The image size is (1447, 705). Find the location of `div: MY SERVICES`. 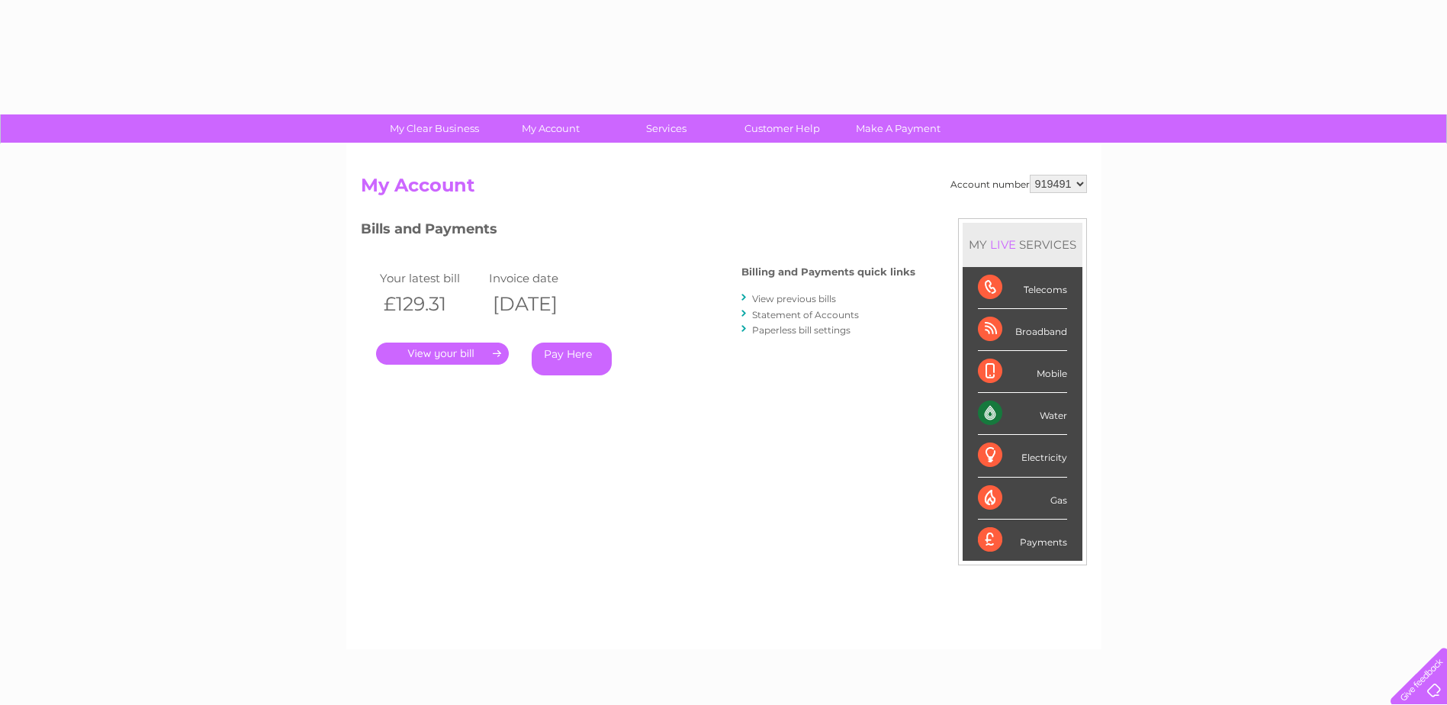

div: MY SERVICES is located at coordinates (1022, 244).